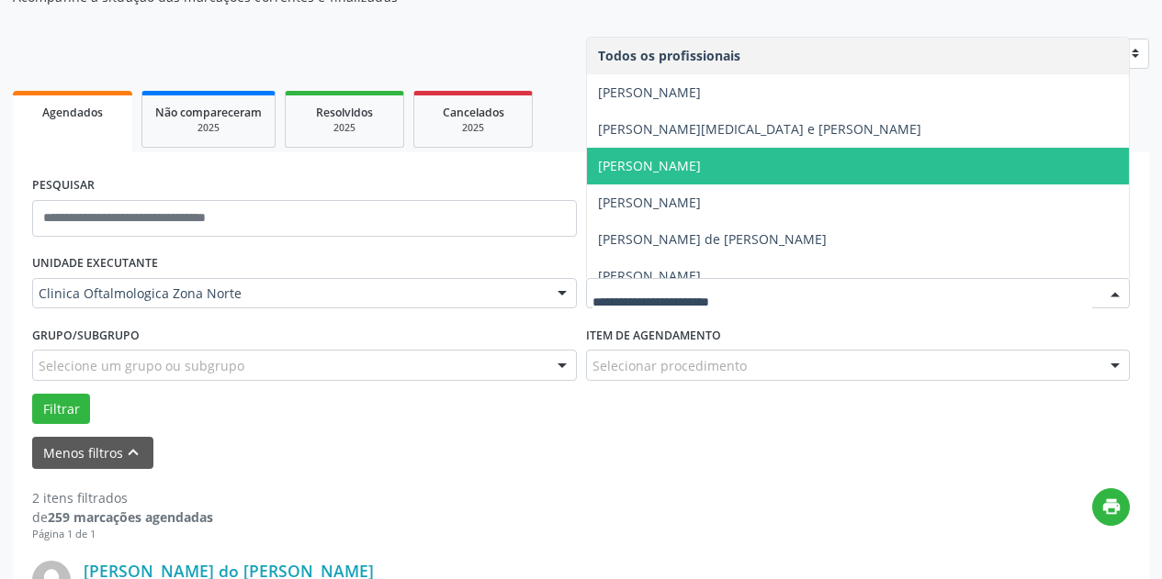 This screenshot has width=1162, height=579. Describe the element at coordinates (669, 55) in the screenshot. I see `span: Todos os profissionais` at that location.